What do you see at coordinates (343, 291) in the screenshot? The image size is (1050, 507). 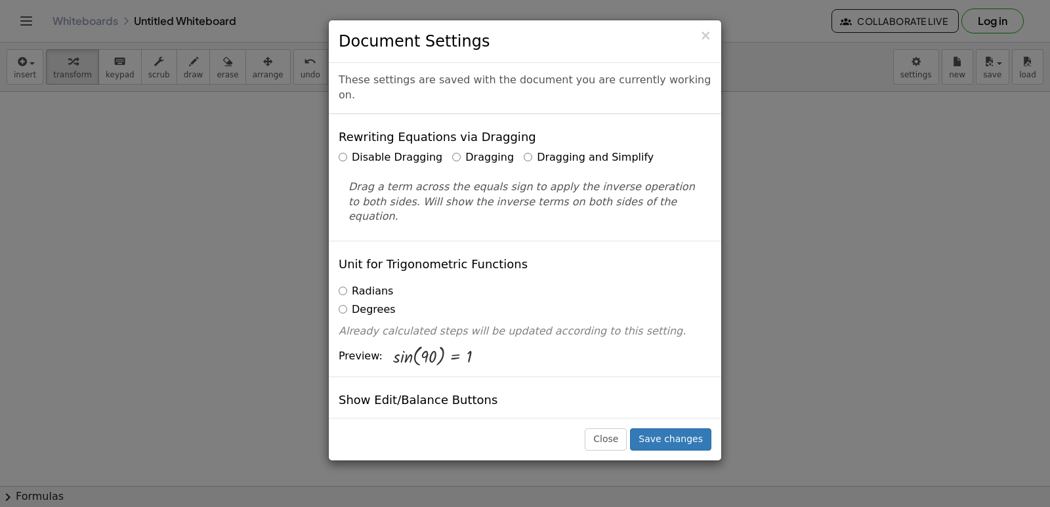 I see `input: Radians` at bounding box center [343, 291].